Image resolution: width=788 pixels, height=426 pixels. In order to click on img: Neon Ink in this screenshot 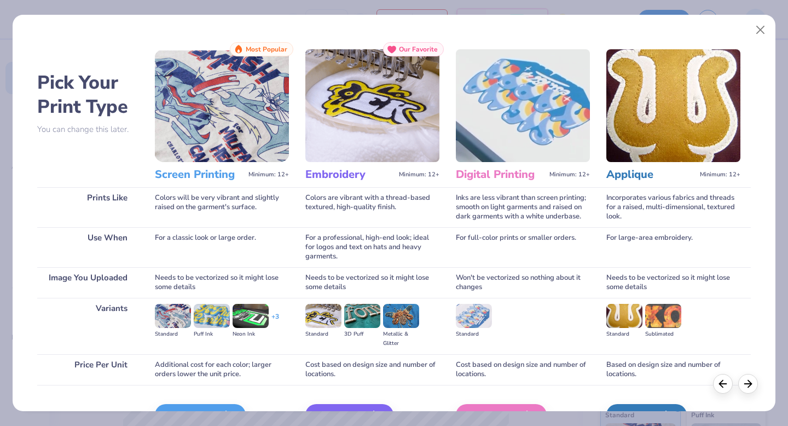, I will do `click(251, 316)`.